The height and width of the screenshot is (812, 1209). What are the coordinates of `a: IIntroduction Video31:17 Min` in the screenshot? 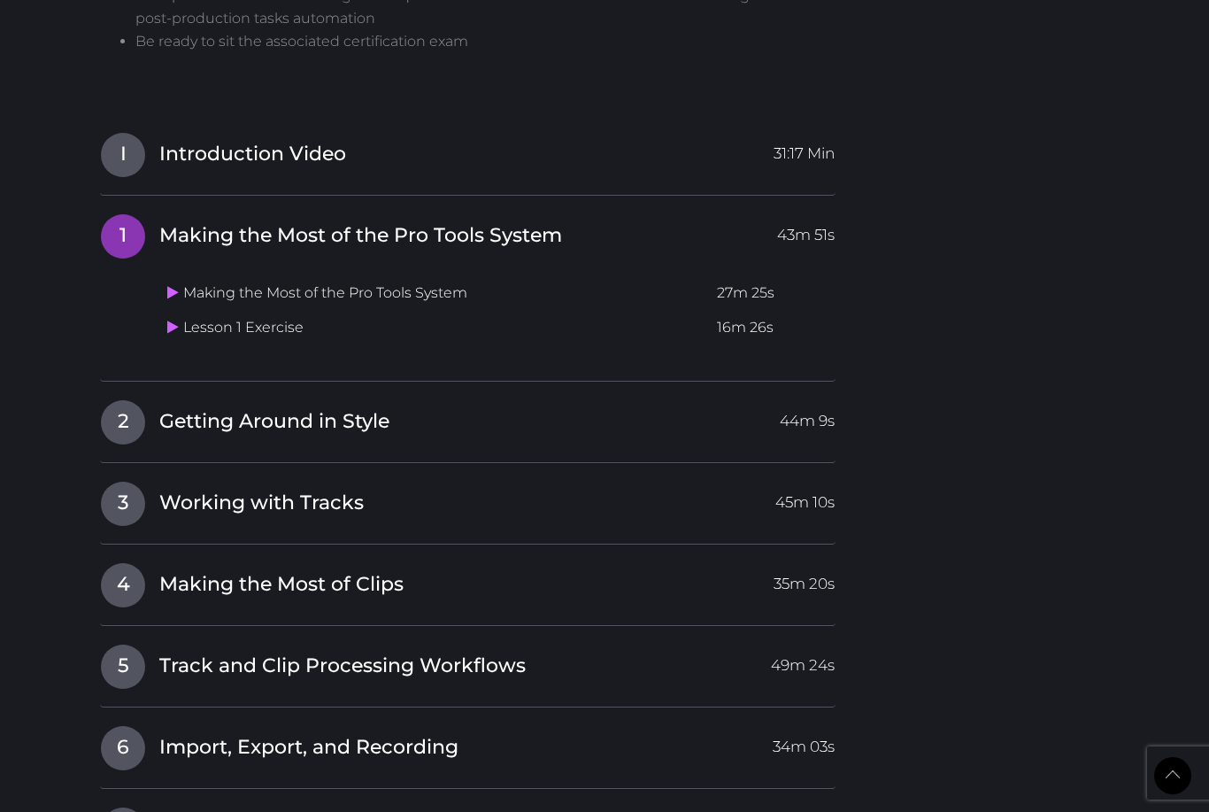 It's located at (467, 150).